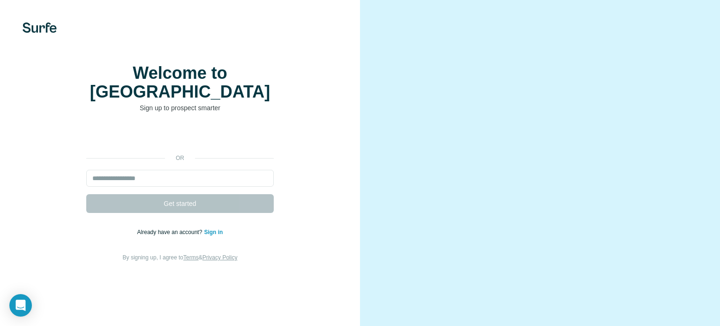 The image size is (720, 326). Describe the element at coordinates (180, 257) in the screenshot. I see `span: By signing up, I agree to &` at that location.